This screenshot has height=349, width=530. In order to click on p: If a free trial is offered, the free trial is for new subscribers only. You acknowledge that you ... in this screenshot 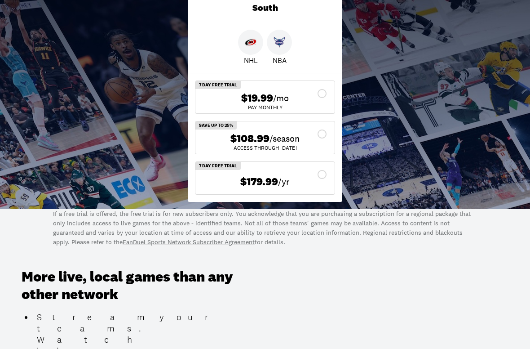, I will do `click(265, 228)`.